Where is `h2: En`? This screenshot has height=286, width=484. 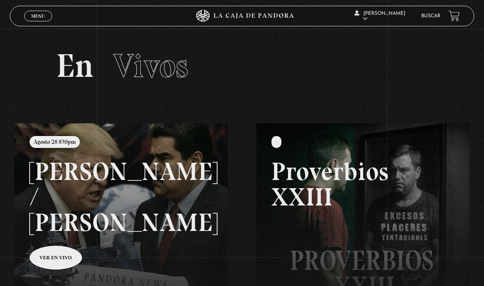
h2: En is located at coordinates (242, 66).